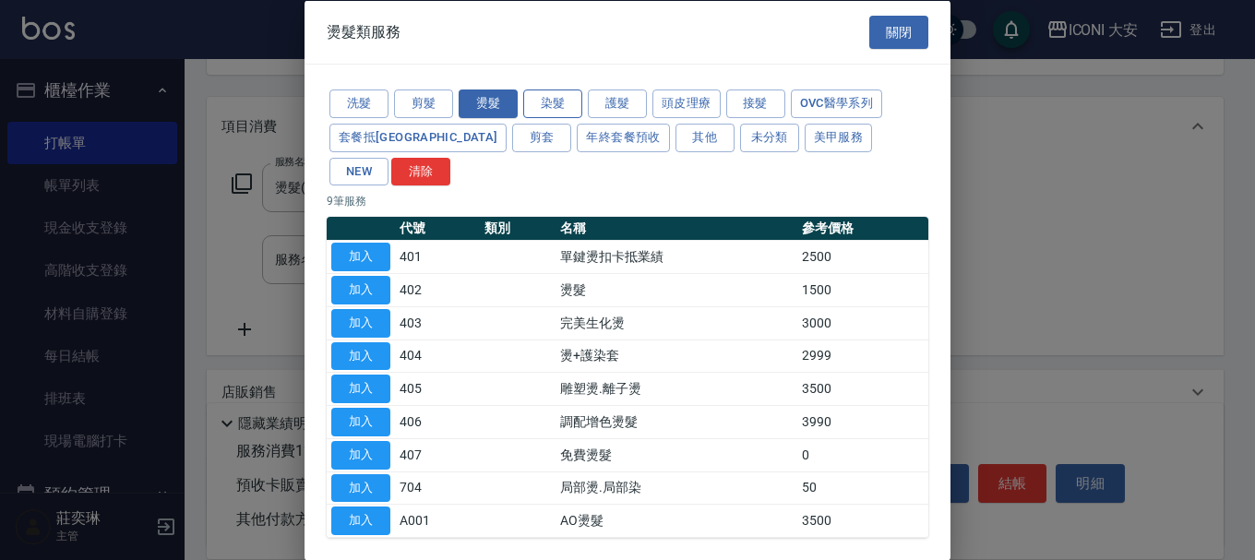 The height and width of the screenshot is (560, 1255). What do you see at coordinates (359, 171) in the screenshot?
I see `button: NEW` at bounding box center [359, 171].